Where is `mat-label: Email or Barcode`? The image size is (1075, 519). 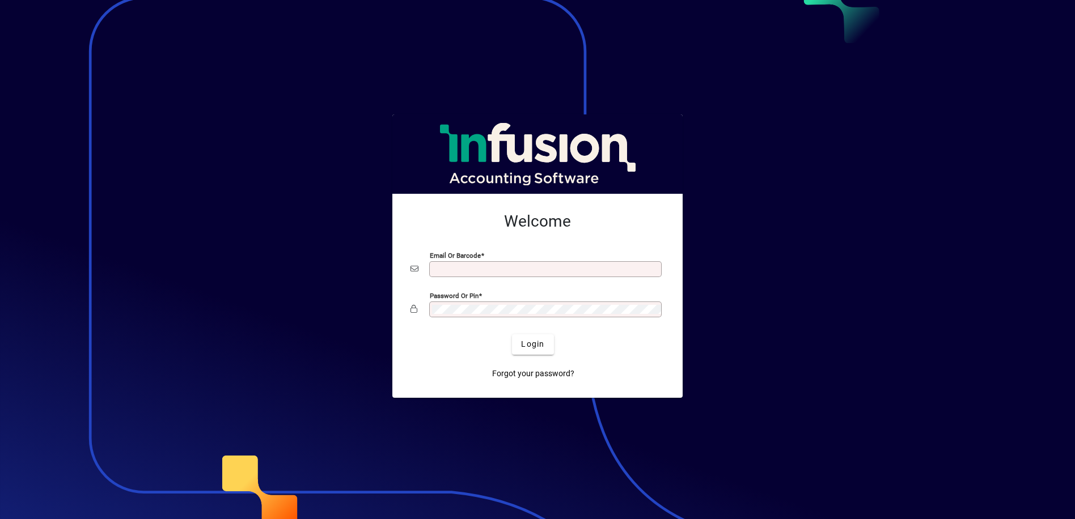 mat-label: Email or Barcode is located at coordinates (455, 255).